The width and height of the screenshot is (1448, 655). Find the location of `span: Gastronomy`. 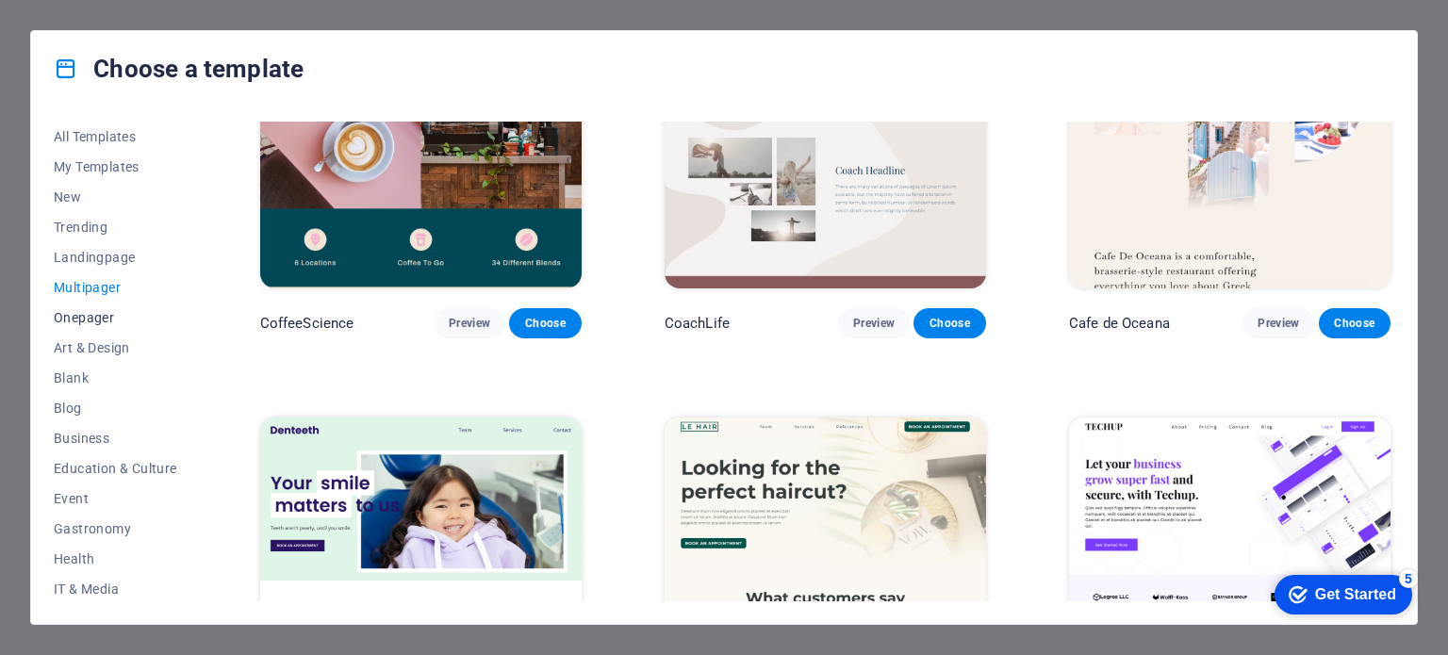

span: Gastronomy is located at coordinates (115, 529).